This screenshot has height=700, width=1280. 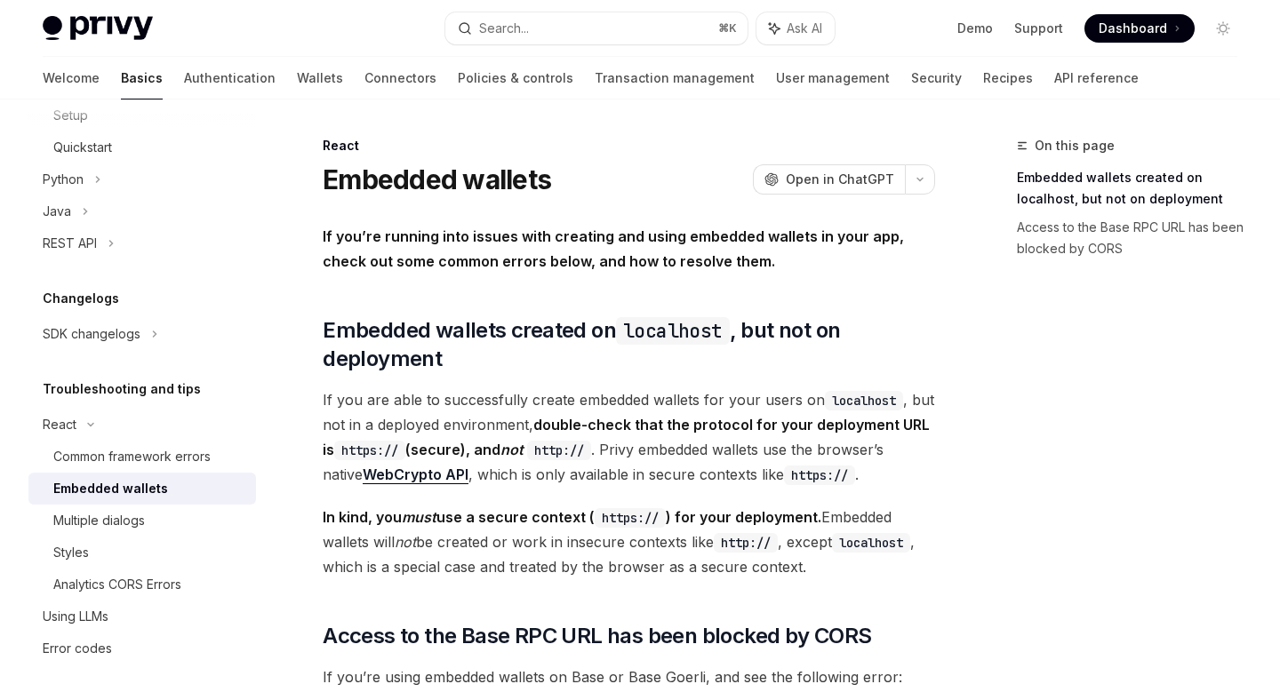 What do you see at coordinates (727, 28) in the screenshot?
I see `span: ⌘ K` at bounding box center [727, 28].